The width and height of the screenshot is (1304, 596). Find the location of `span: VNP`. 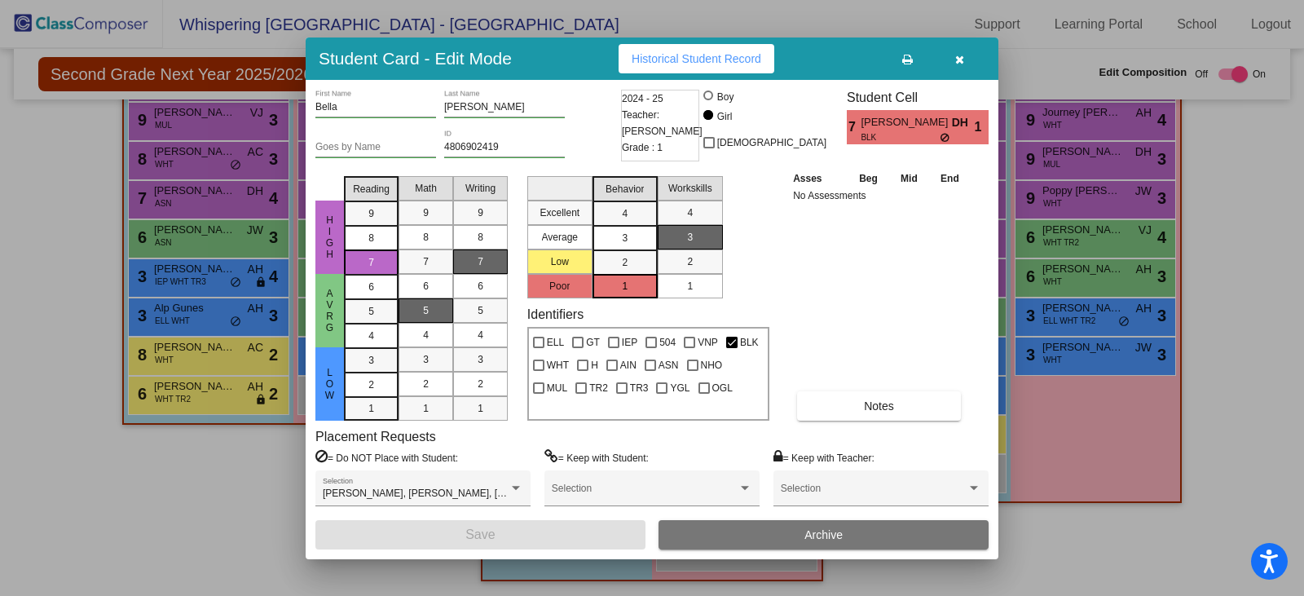

span: VNP is located at coordinates (707, 342).